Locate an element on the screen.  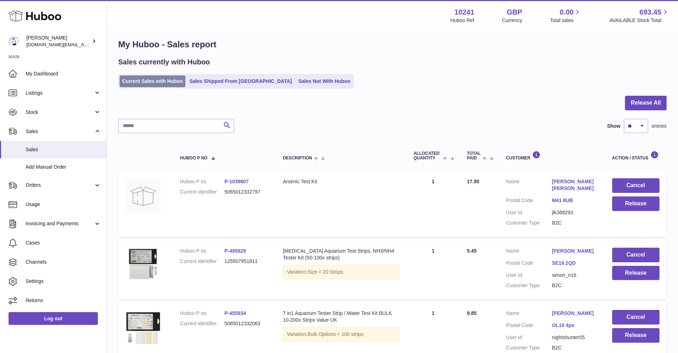
span: Returns is located at coordinates (63, 301).